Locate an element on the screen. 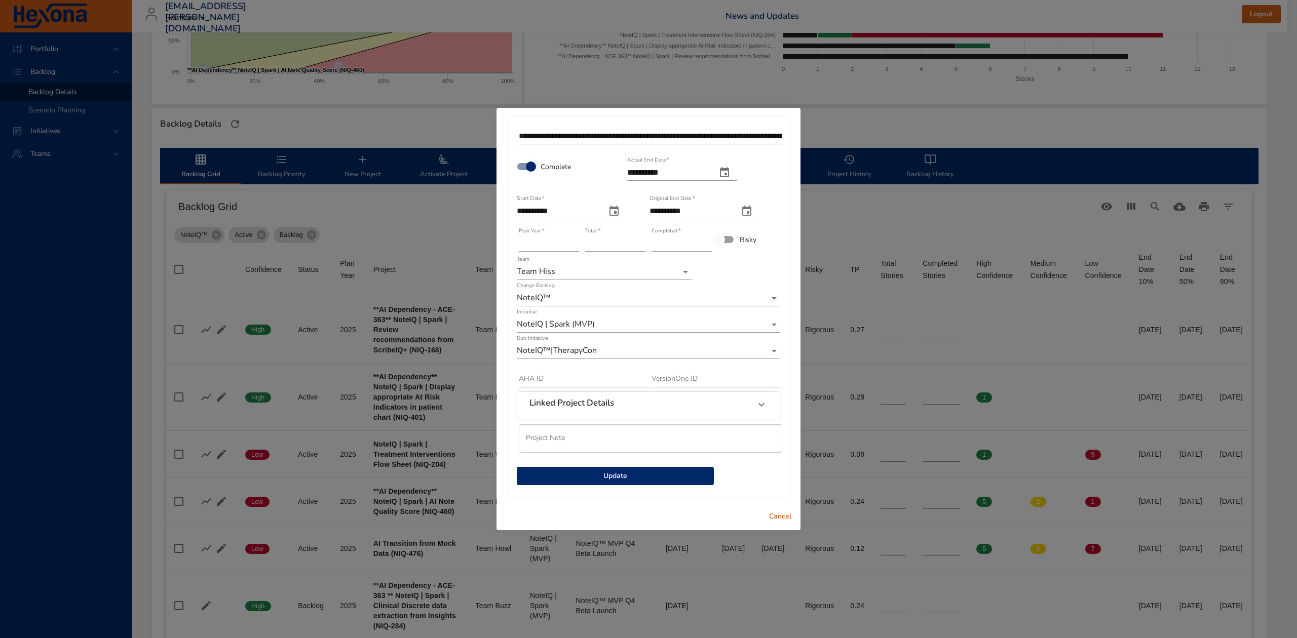 This screenshot has height=638, width=1297. button: actual end date is located at coordinates (724, 173).